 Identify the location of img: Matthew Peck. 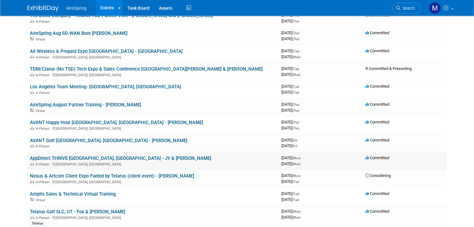
(435, 8).